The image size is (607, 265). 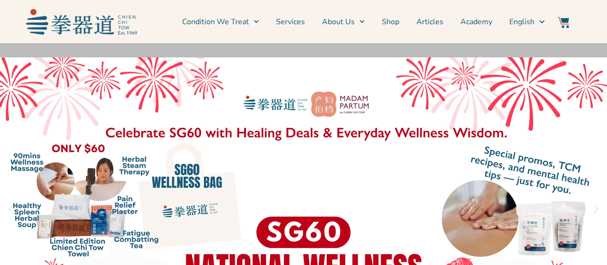 What do you see at coordinates (563, 22) in the screenshot?
I see `img: Website Icon-03` at bounding box center [563, 22].